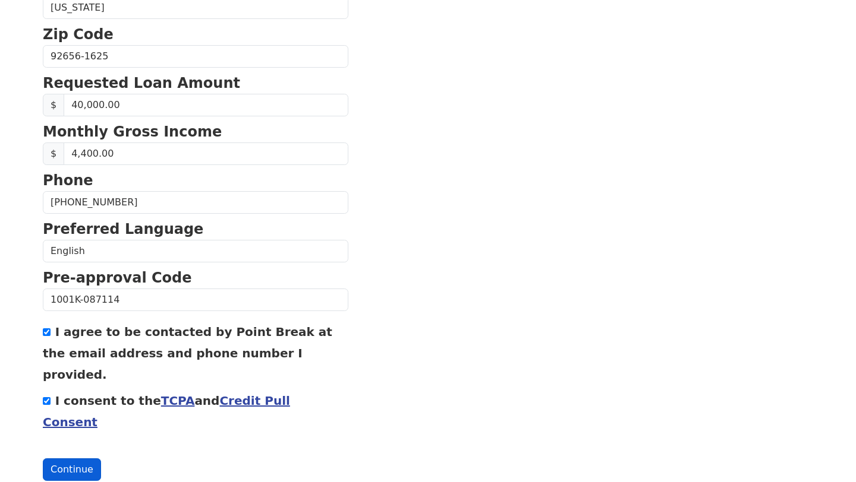 This screenshot has height=482, width=856. Describe the element at coordinates (117, 278) in the screenshot. I see `strong: Pre-approval Code` at that location.